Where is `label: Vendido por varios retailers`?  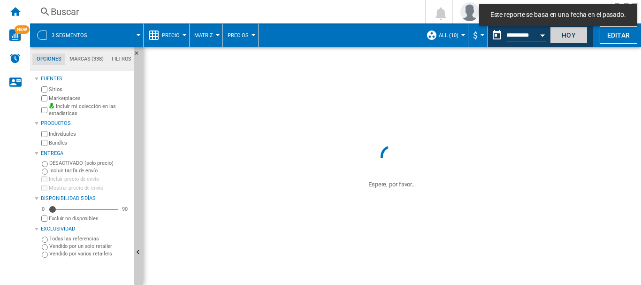 label: Vendido por varios retailers is located at coordinates (90, 253).